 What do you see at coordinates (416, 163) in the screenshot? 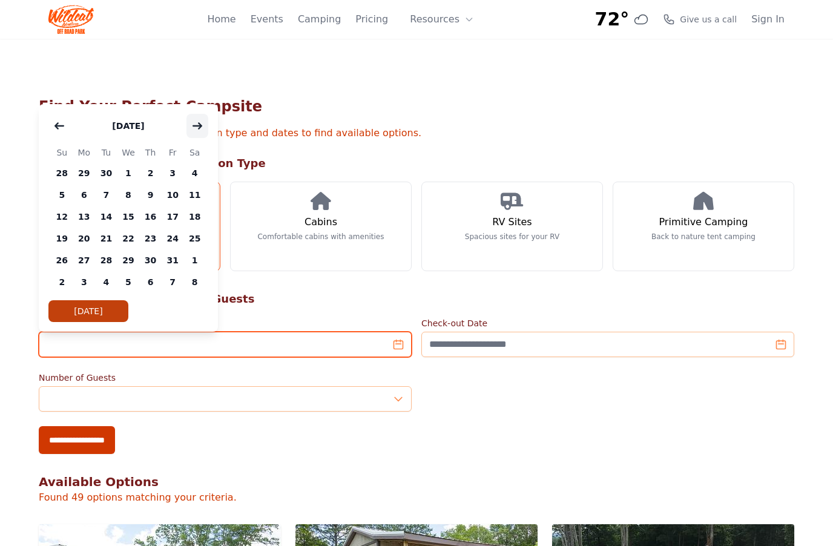
I see `h2: Step 1: Choose Accommodation Type` at bounding box center [416, 163].